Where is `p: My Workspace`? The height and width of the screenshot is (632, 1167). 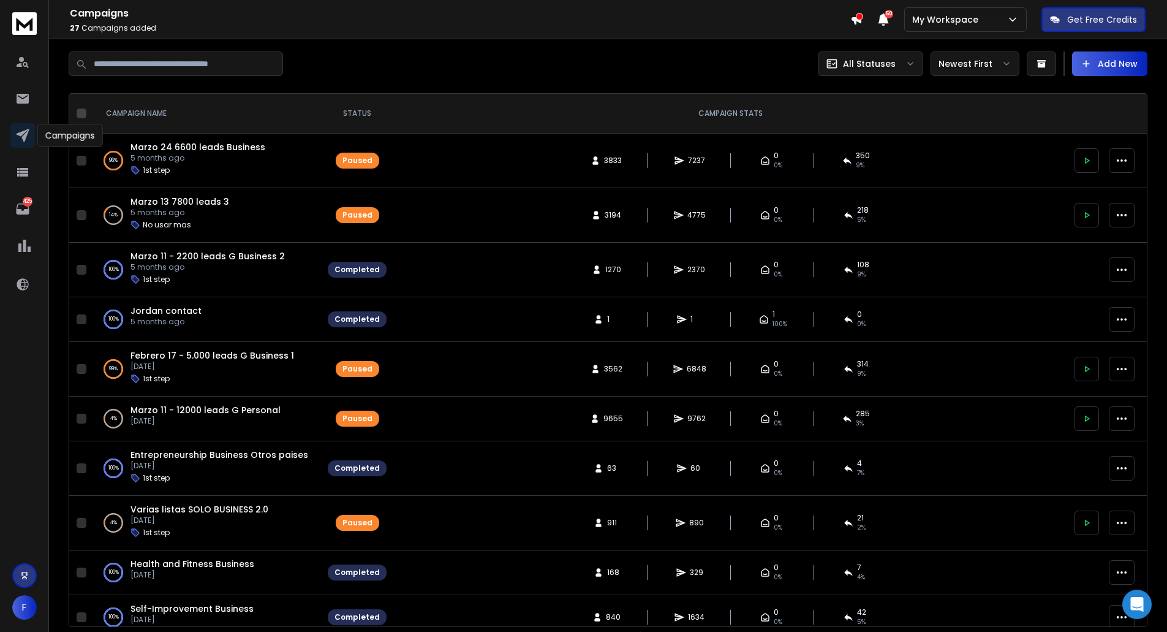 p: My Workspace is located at coordinates (948, 20).